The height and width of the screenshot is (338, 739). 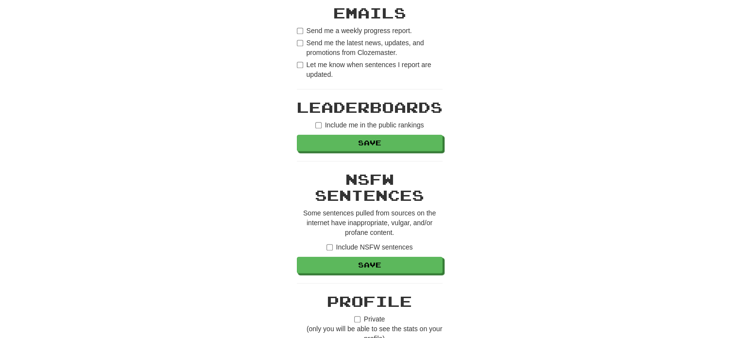 I want to click on label: Let me know when sentences I report are updated., so click(x=370, y=70).